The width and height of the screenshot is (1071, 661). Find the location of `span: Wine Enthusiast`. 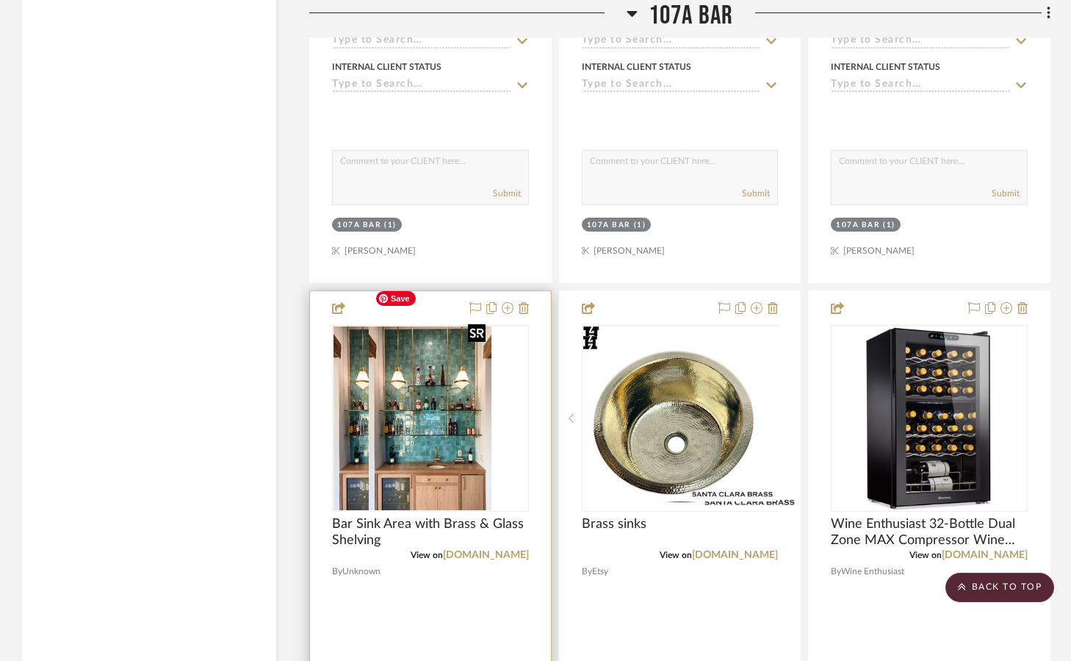

span: Wine Enthusiast is located at coordinates (873, 571).